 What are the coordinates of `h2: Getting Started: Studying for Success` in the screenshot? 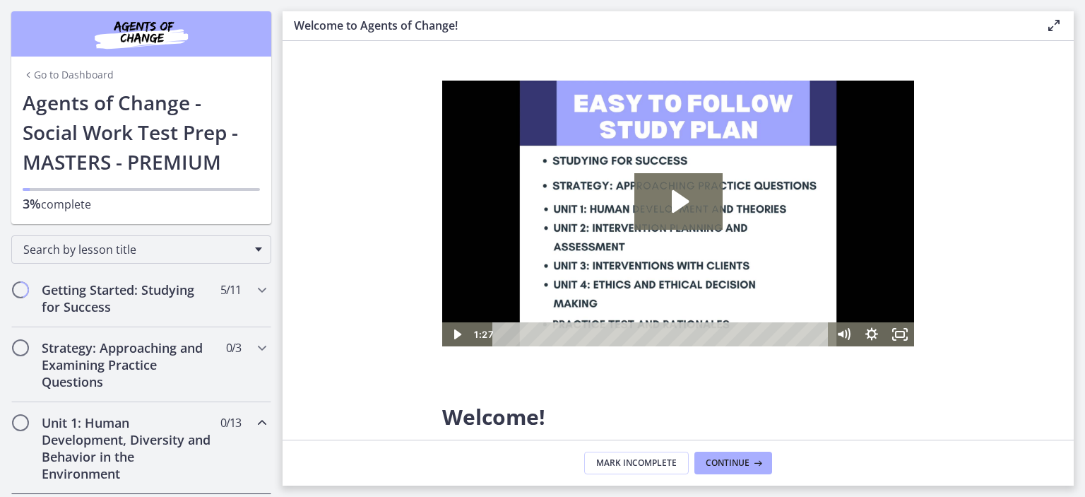 It's located at (128, 298).